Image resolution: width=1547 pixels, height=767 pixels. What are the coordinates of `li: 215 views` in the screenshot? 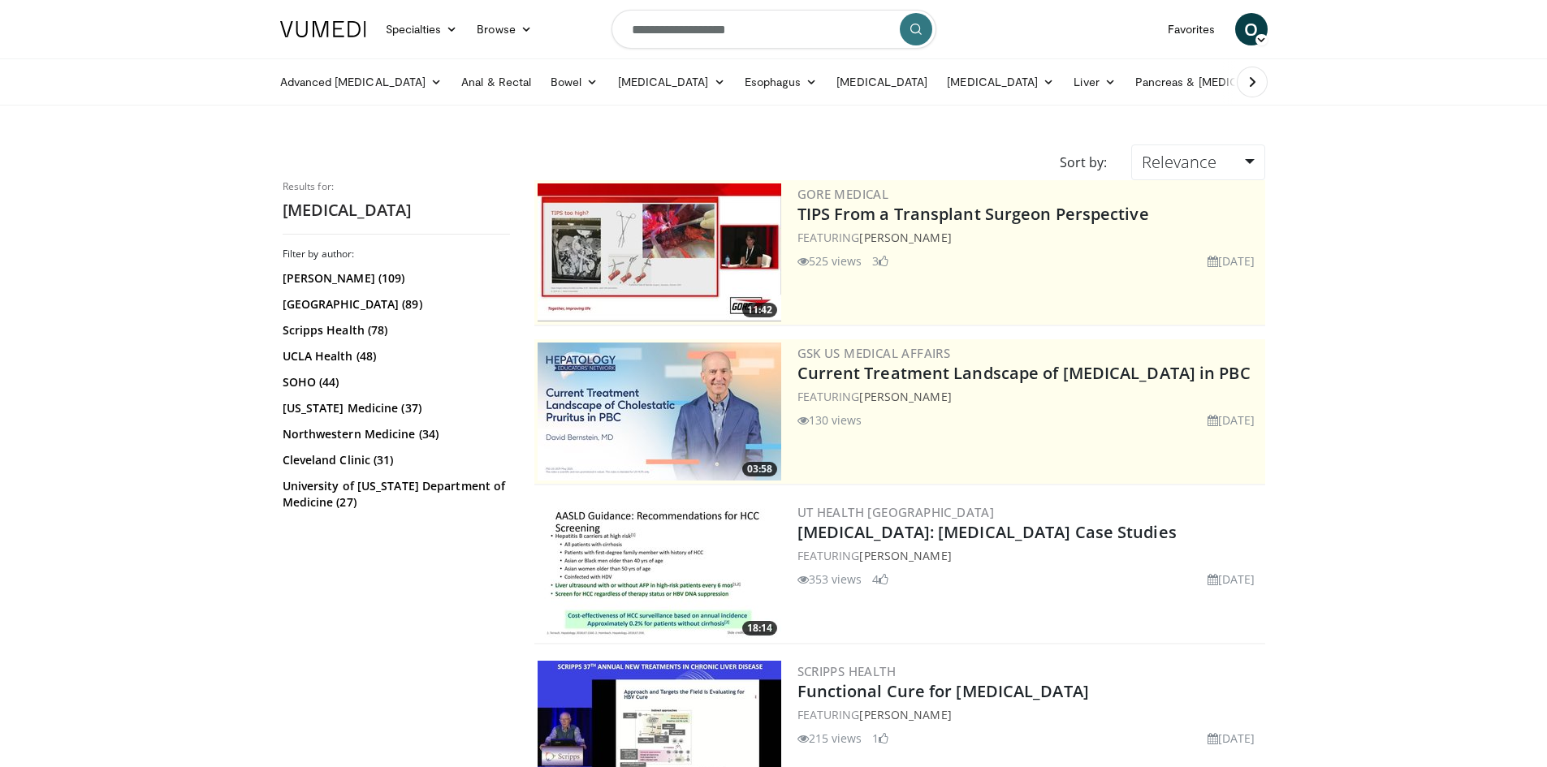 It's located at (830, 738).